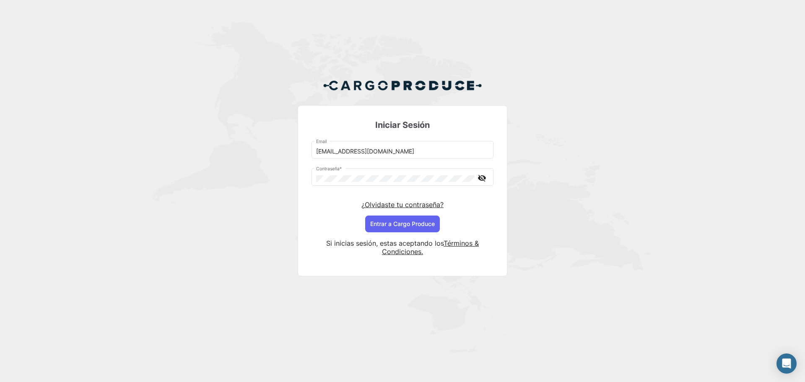  Describe the element at coordinates (385, 243) in the screenshot. I see `span: Si inicias sesión, estas aceptando los` at that location.